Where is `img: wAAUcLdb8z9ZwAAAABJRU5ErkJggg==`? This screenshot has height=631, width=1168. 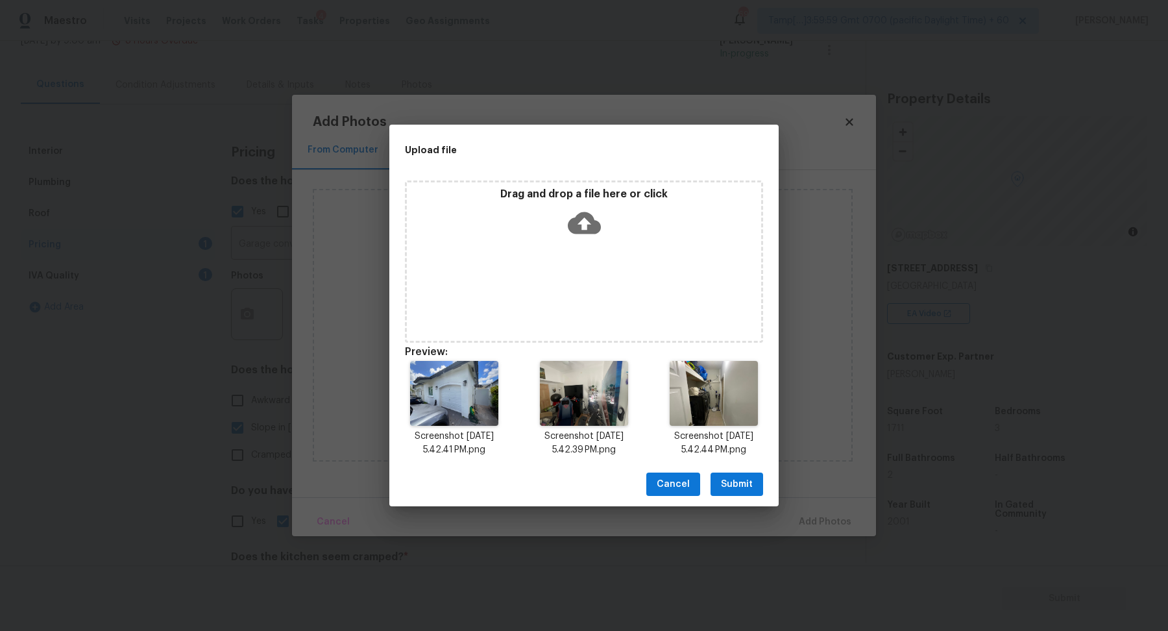
img: wAAUcLdb8z9ZwAAAABJRU5ErkJggg== is located at coordinates (454, 393).